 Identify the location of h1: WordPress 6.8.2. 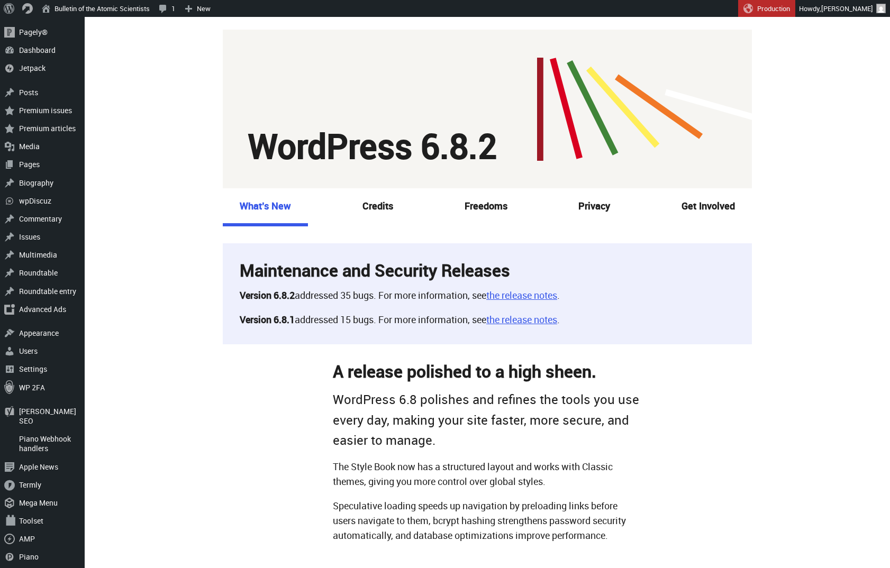
(373, 146).